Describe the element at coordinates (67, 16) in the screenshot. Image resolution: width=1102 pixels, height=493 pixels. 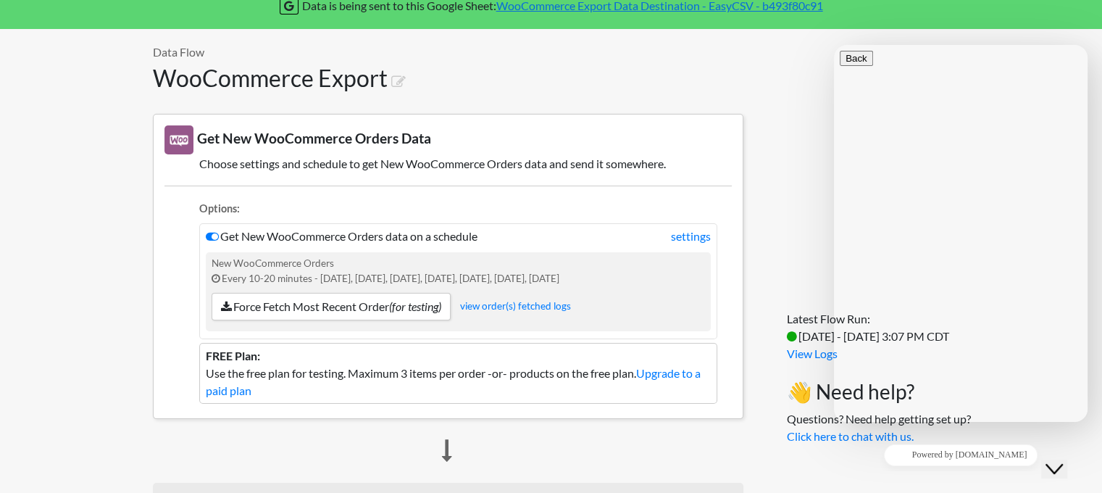
I see `img: Tawky_16x16.svg` at that location.